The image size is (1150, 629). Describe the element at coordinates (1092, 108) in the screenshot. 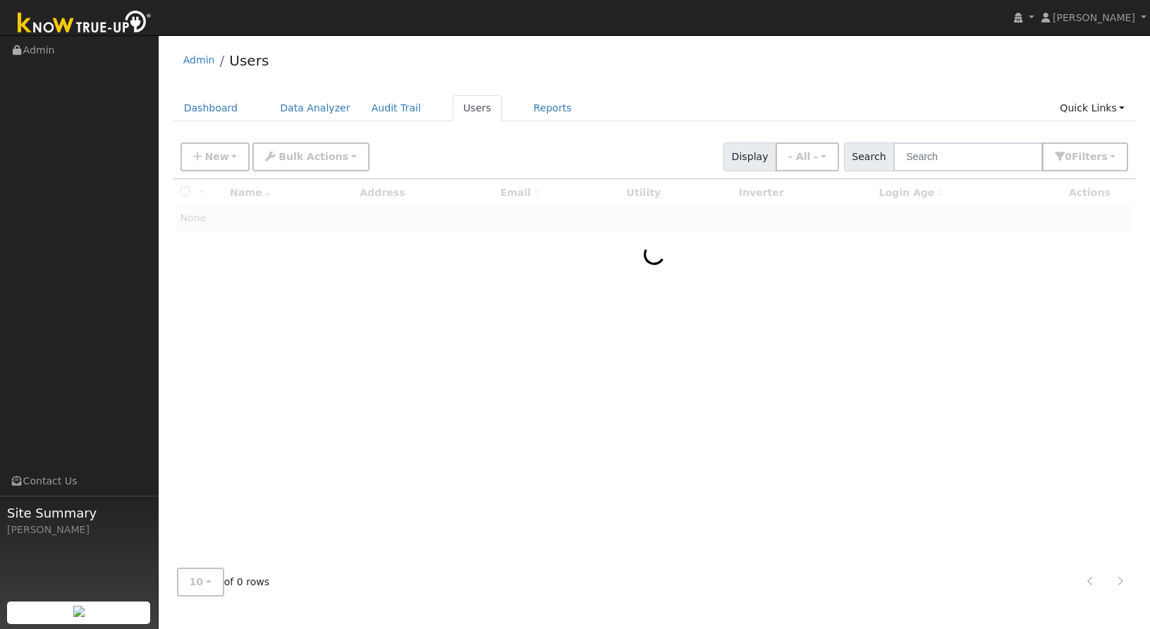

I see `a: Quick Links` at that location.